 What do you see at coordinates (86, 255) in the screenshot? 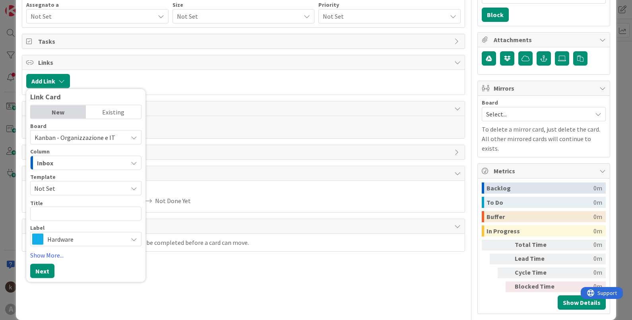
I see `a: Show More...` at bounding box center [86, 255].